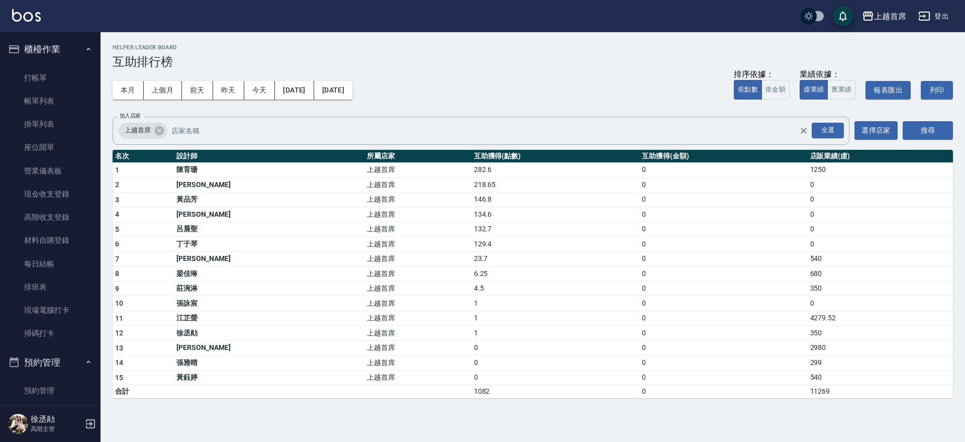 Image resolution: width=965 pixels, height=442 pixels. Describe the element at coordinates (843, 16) in the screenshot. I see `button: save` at that location.